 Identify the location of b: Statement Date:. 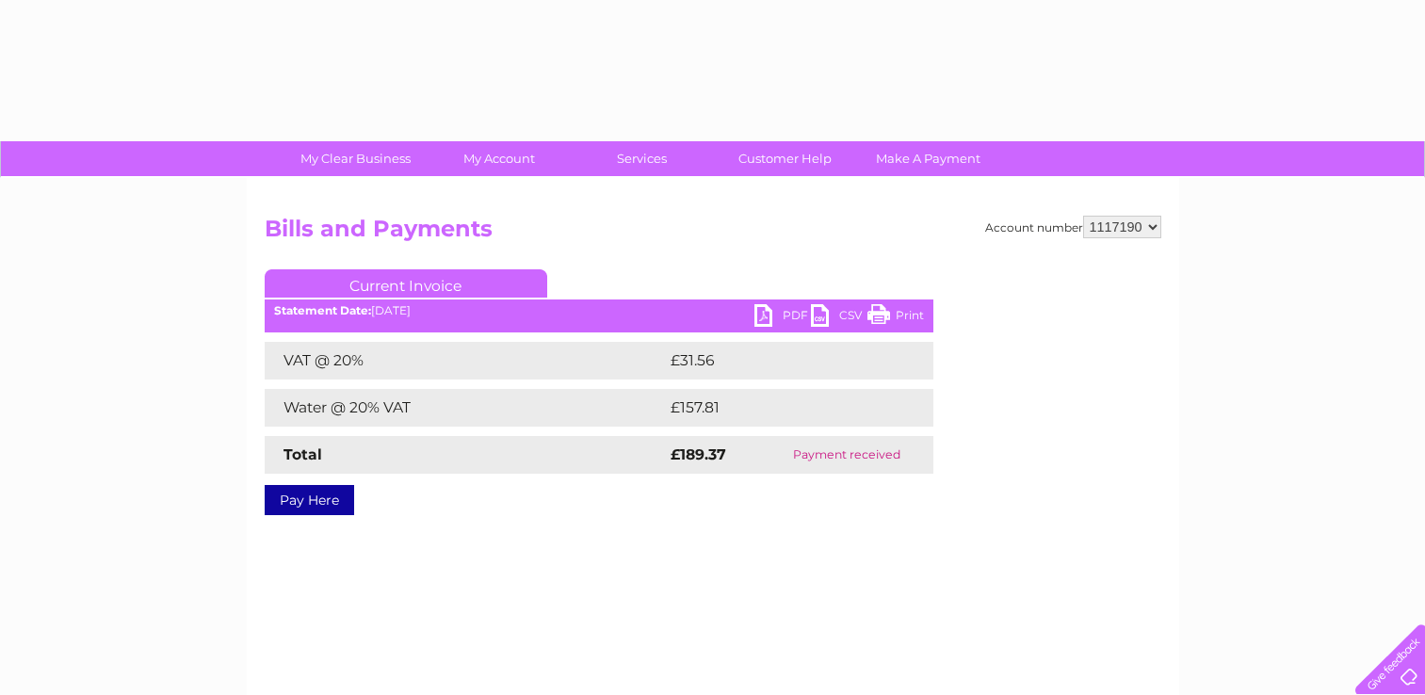
(322, 310).